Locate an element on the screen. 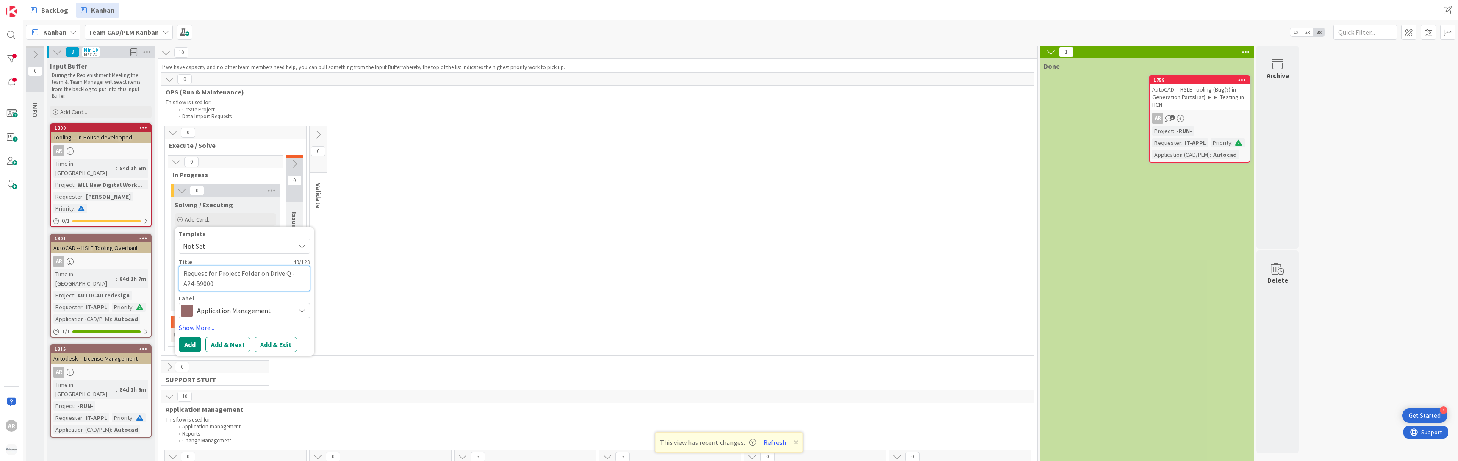 This screenshot has width=1458, height=461. a: Kanban is located at coordinates (97, 10).